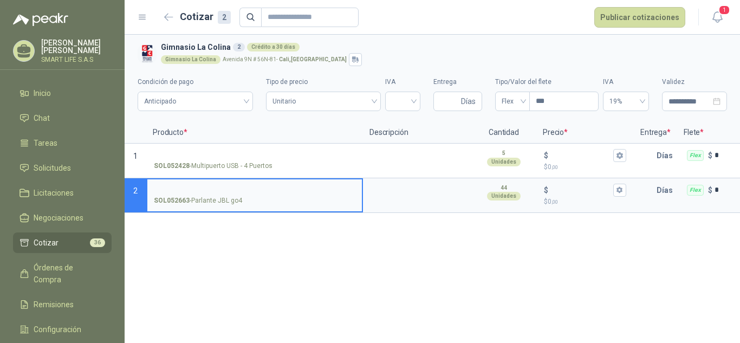  Describe the element at coordinates (323, 101) in the screenshot. I see `span: Unitario` at that location.